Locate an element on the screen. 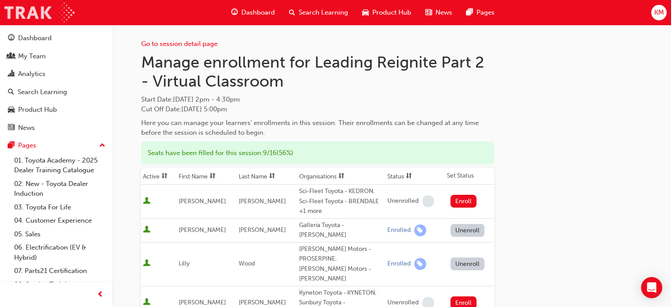  span: prev-icon is located at coordinates (100, 294).